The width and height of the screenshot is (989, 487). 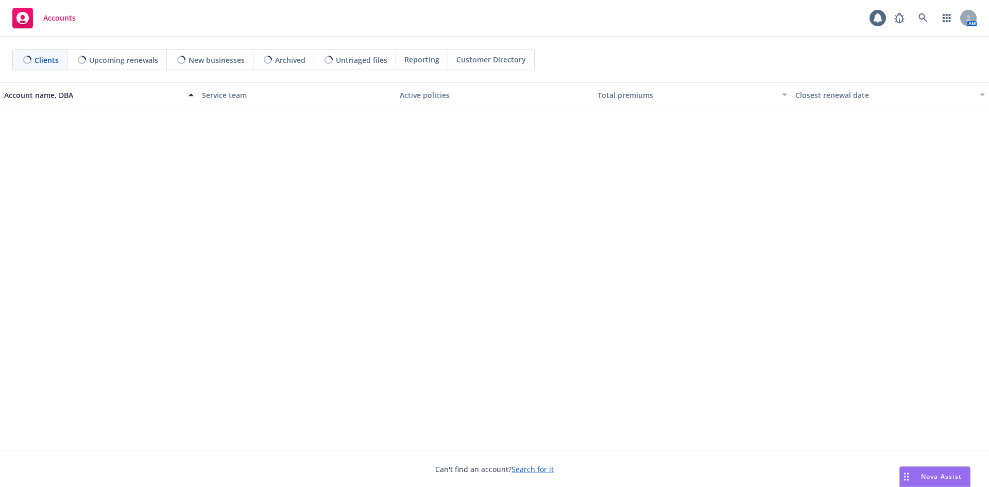 I want to click on span: Reporting, so click(x=422, y=59).